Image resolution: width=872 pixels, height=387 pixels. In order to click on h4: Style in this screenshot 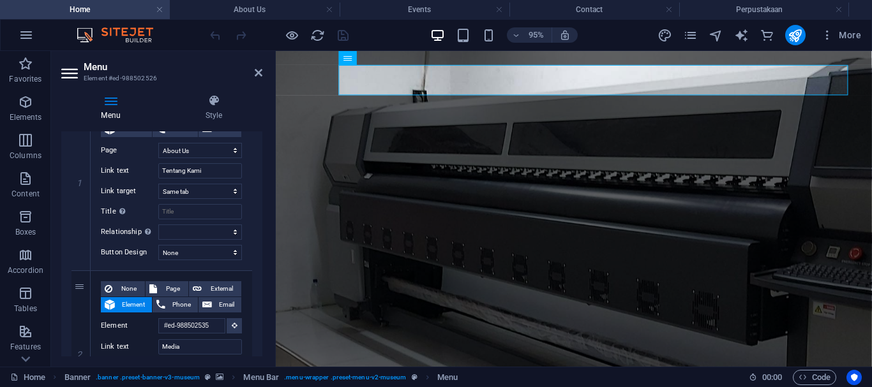, I will do `click(214, 108)`.